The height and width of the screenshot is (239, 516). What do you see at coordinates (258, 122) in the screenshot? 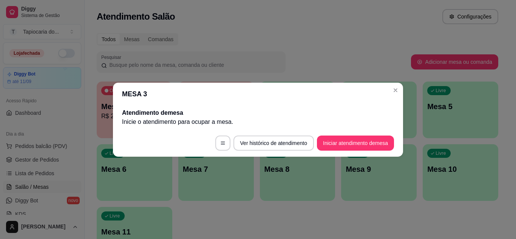
I see `p: Inicie o atendimento para ocupar a mesa .` at bounding box center [258, 122].